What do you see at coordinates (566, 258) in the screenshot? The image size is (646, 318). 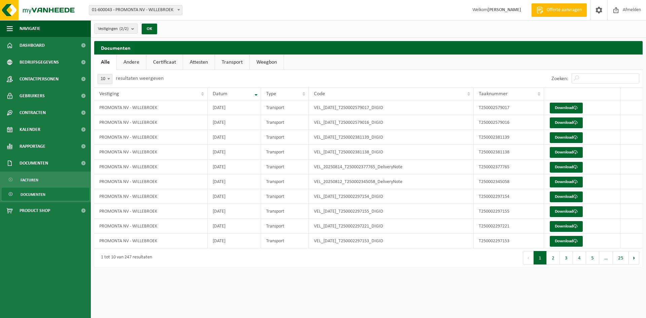 I see `button: 3` at bounding box center [566, 258].